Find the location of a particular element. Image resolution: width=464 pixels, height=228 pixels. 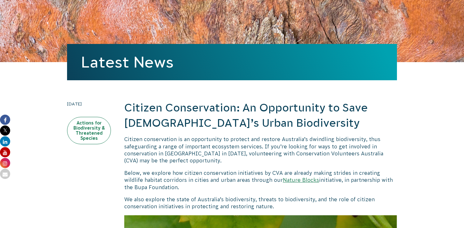

p: Below, we explore how citizen conservation initiatives by CVA are already making strides in creat... is located at coordinates (261, 180).